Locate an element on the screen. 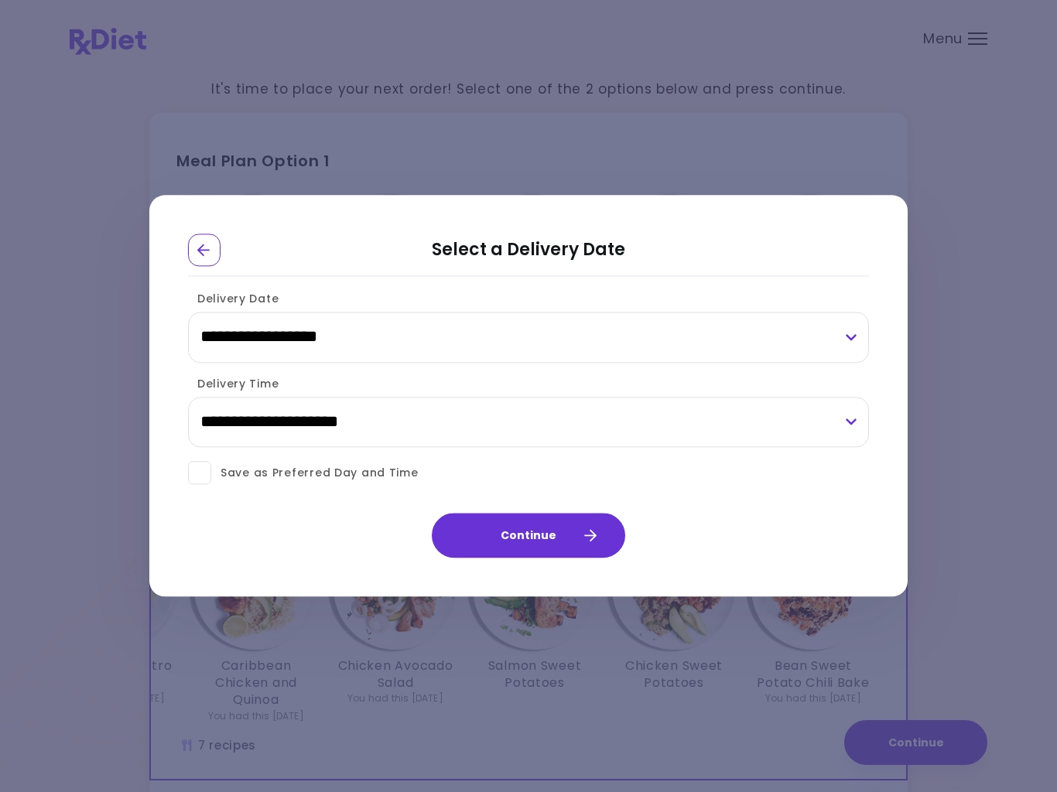  label: Delivery Date is located at coordinates (233, 299).